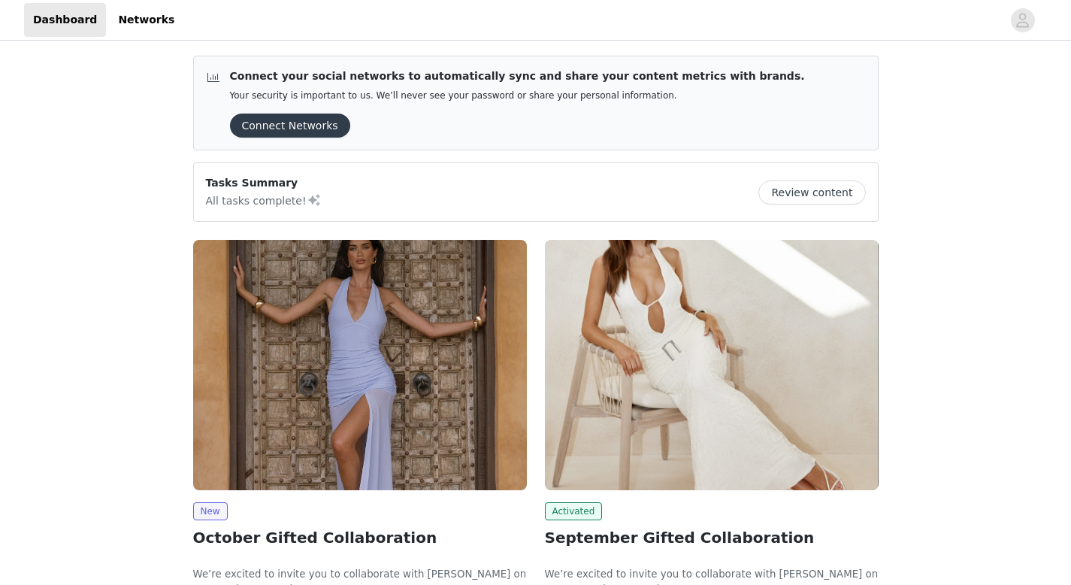  Describe the element at coordinates (290, 126) in the screenshot. I see `button: Connect Networks` at that location.